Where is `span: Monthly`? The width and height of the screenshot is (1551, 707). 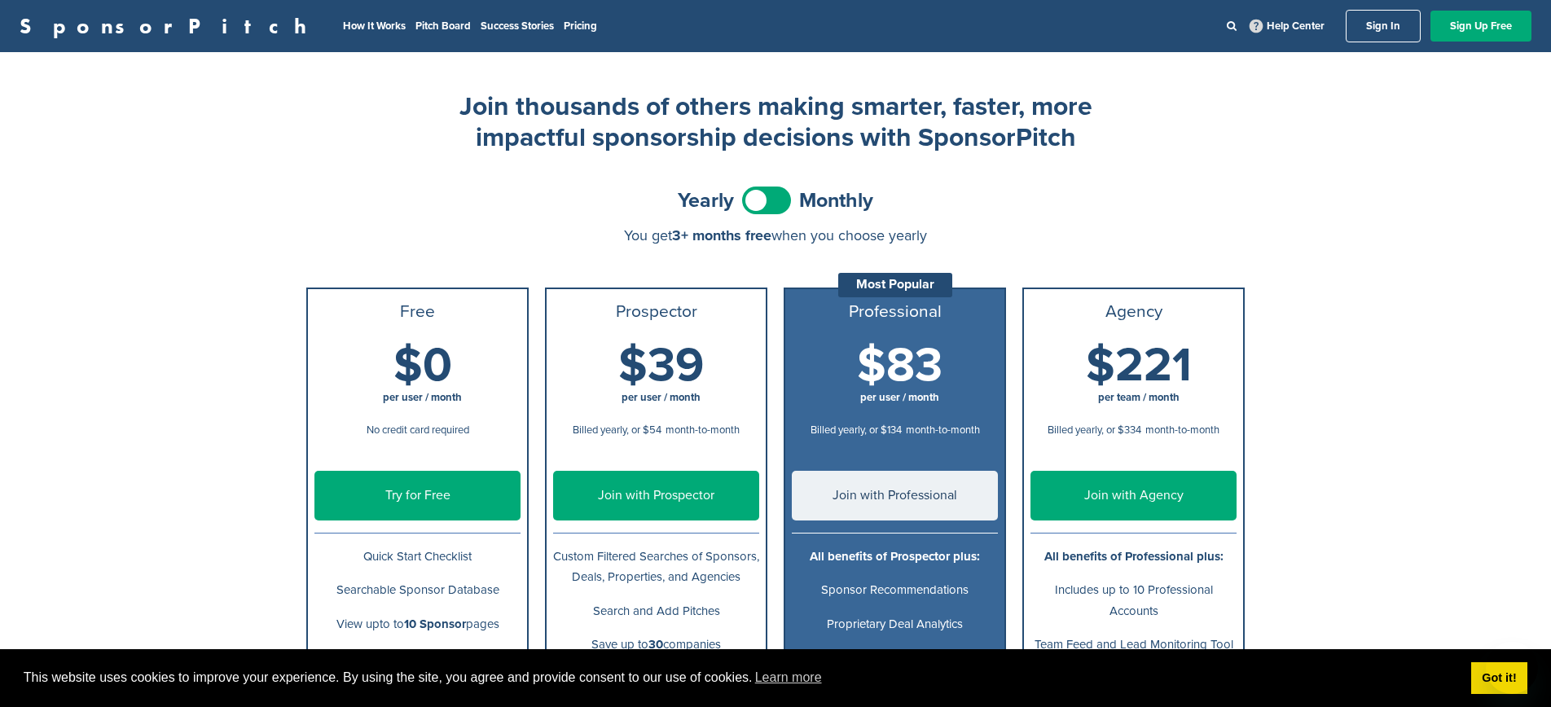 span: Monthly is located at coordinates (836, 200).